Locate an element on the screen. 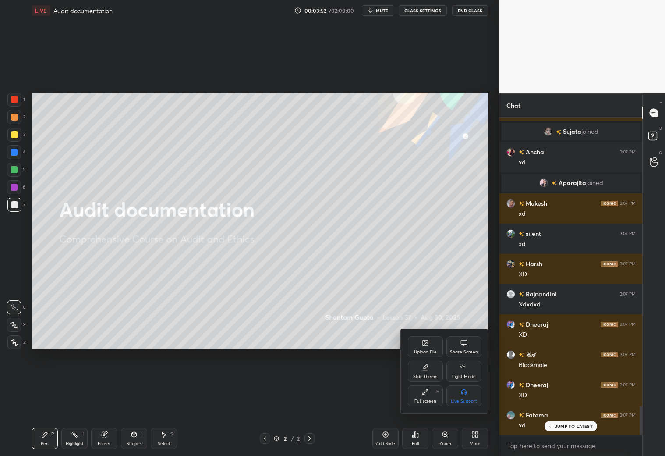  div: Slide theme is located at coordinates (426, 377).